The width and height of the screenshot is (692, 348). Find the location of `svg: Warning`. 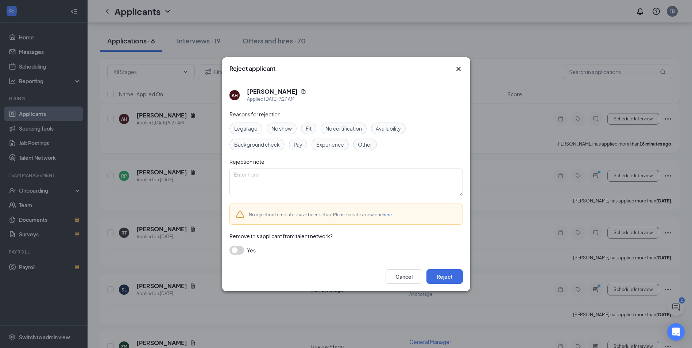

svg: Warning is located at coordinates (240, 214).